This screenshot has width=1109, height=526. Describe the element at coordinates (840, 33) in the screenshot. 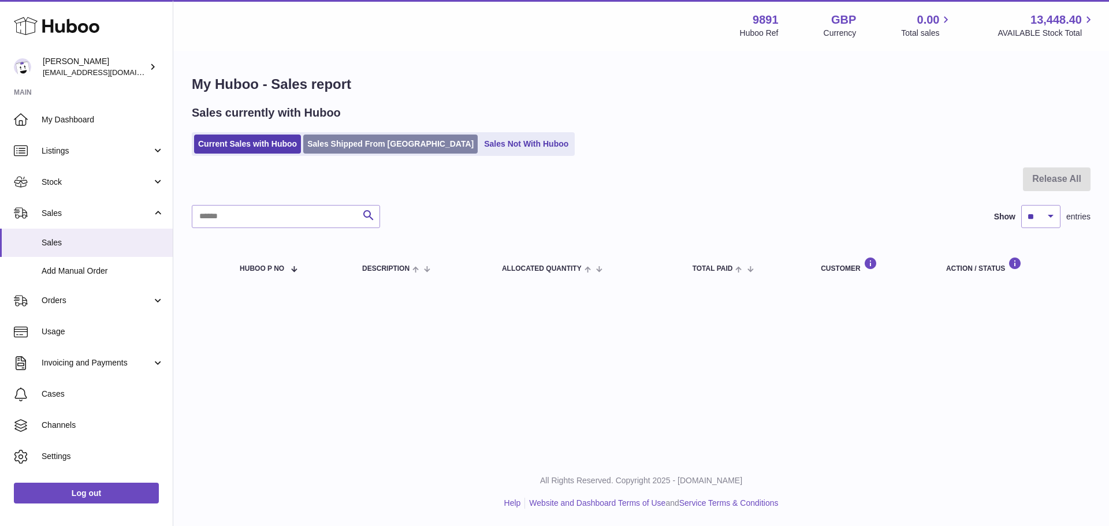

I see `div: Currency` at that location.